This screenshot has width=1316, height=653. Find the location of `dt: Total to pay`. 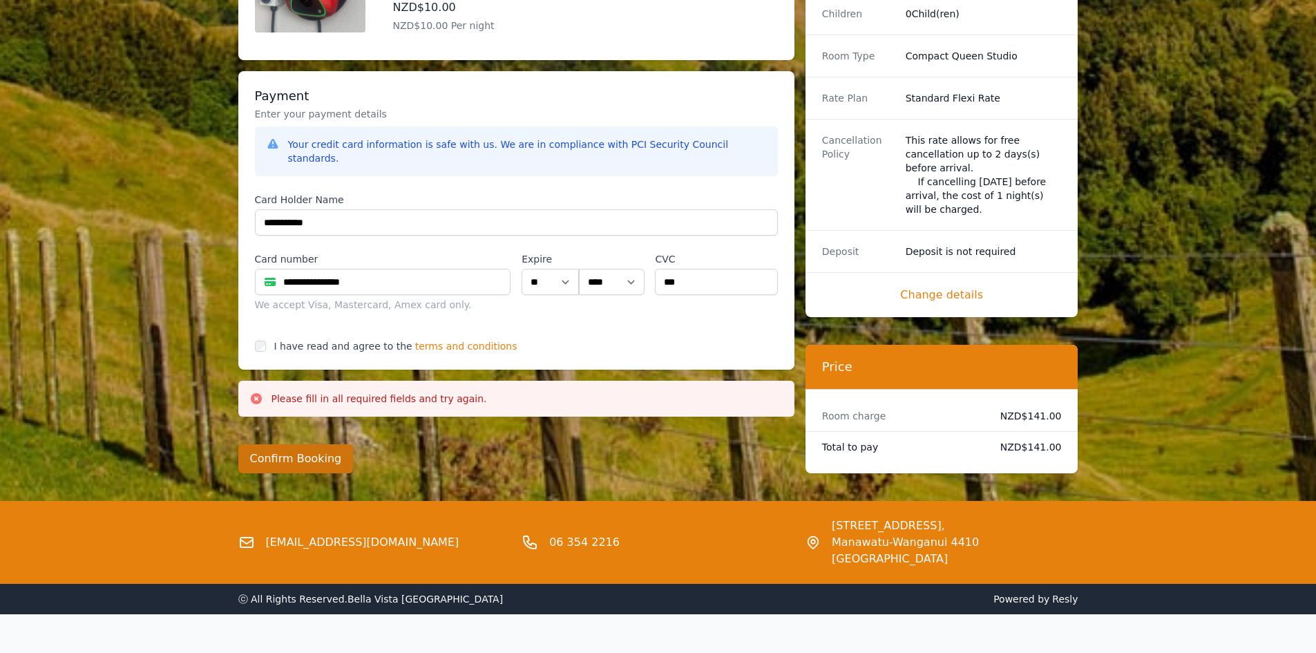

dt: Total to pay is located at coordinates (900, 447).